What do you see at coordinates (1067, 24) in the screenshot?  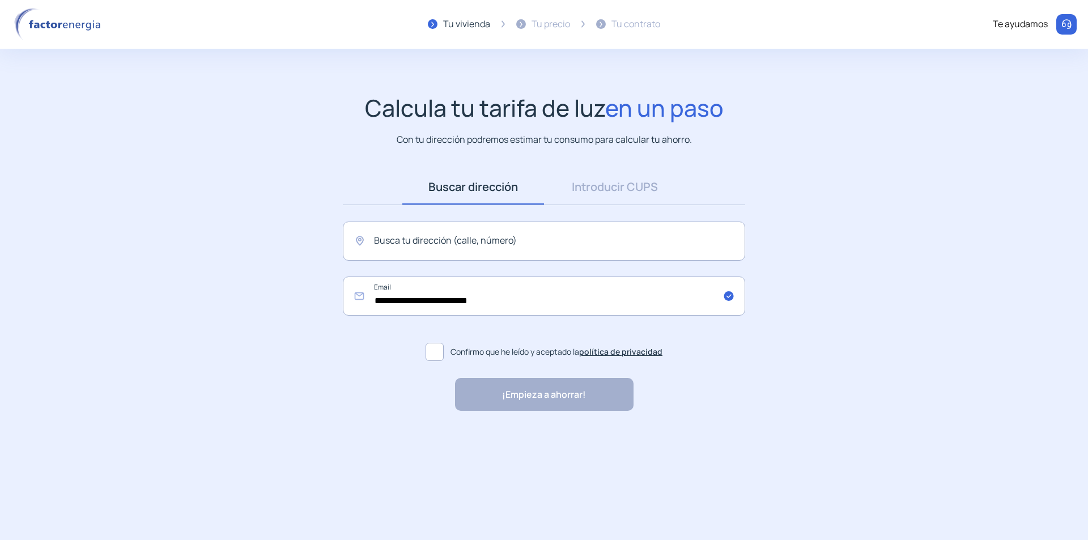 I see `img: llamar` at bounding box center [1067, 24].